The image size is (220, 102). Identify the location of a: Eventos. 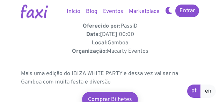
(113, 12).